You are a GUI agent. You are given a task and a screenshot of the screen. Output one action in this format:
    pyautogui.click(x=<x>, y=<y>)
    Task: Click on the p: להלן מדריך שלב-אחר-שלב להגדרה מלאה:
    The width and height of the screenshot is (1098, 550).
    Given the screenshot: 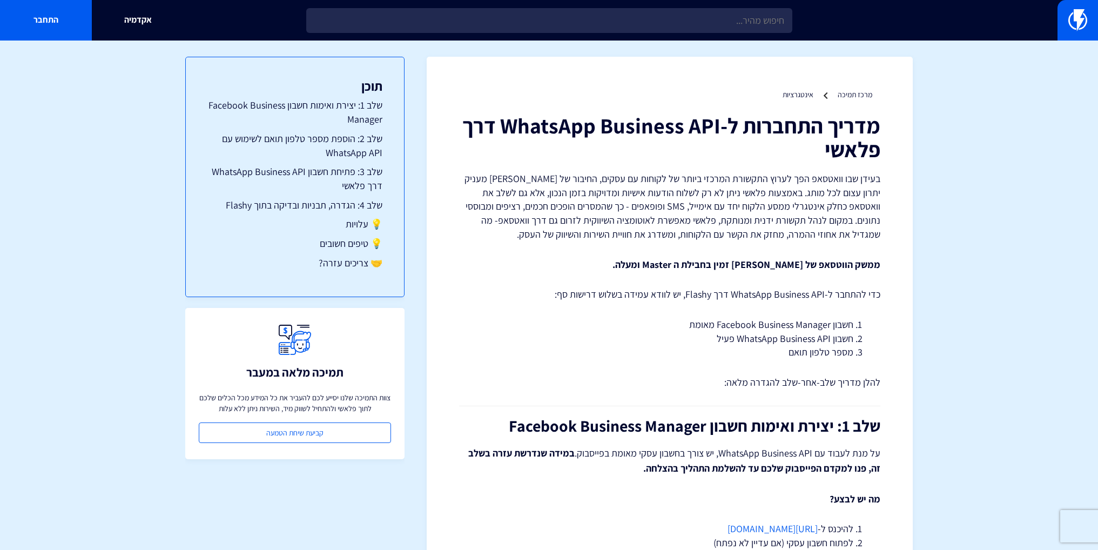 What is the action you would take?
    pyautogui.click(x=670, y=382)
    